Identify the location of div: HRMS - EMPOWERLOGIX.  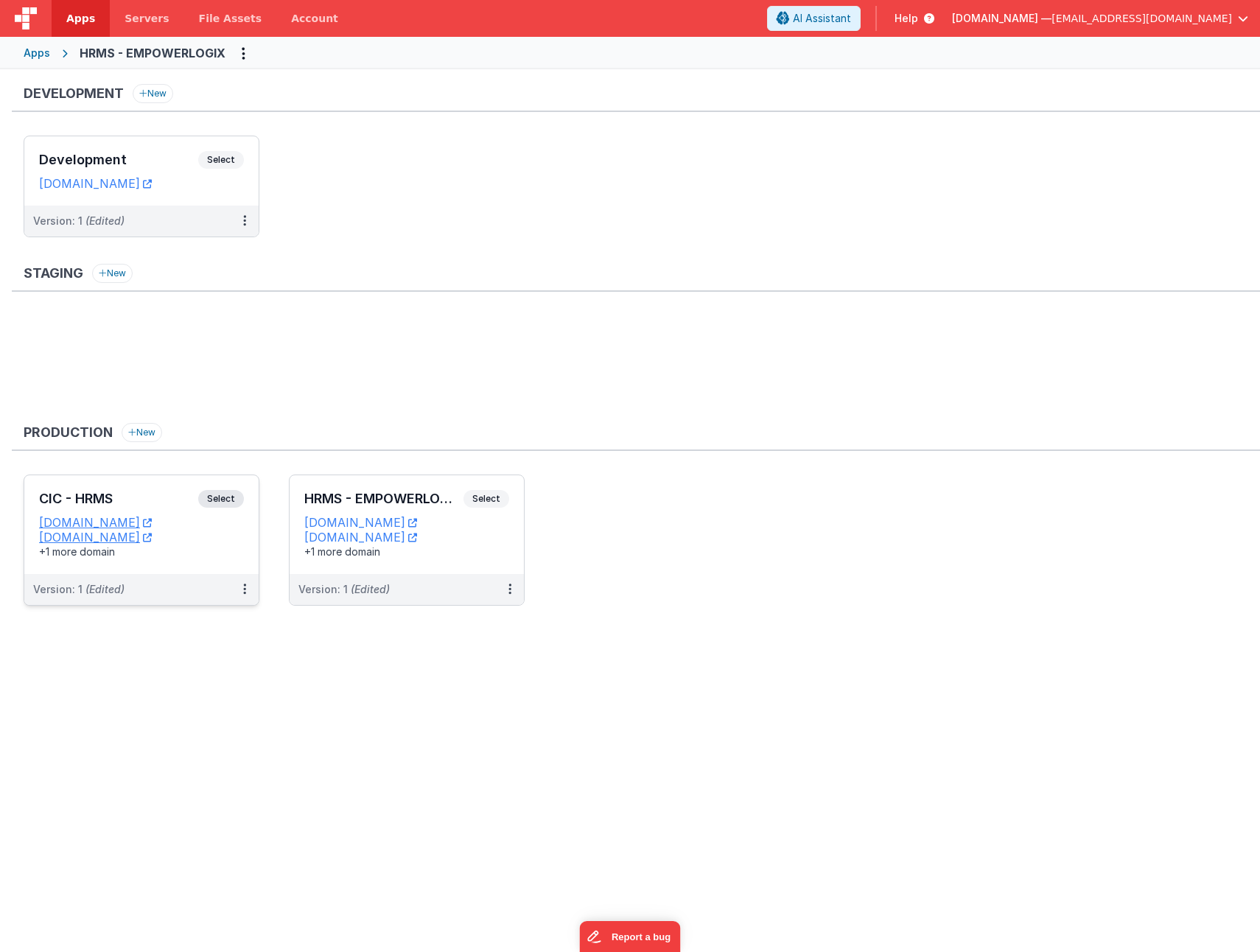
(153, 53).